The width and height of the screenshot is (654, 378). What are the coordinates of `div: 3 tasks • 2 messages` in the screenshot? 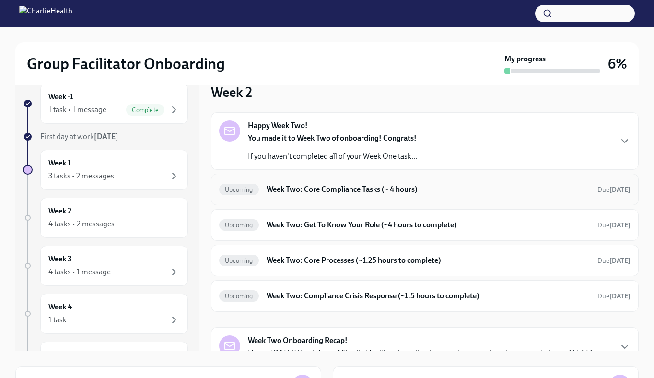 It's located at (81, 176).